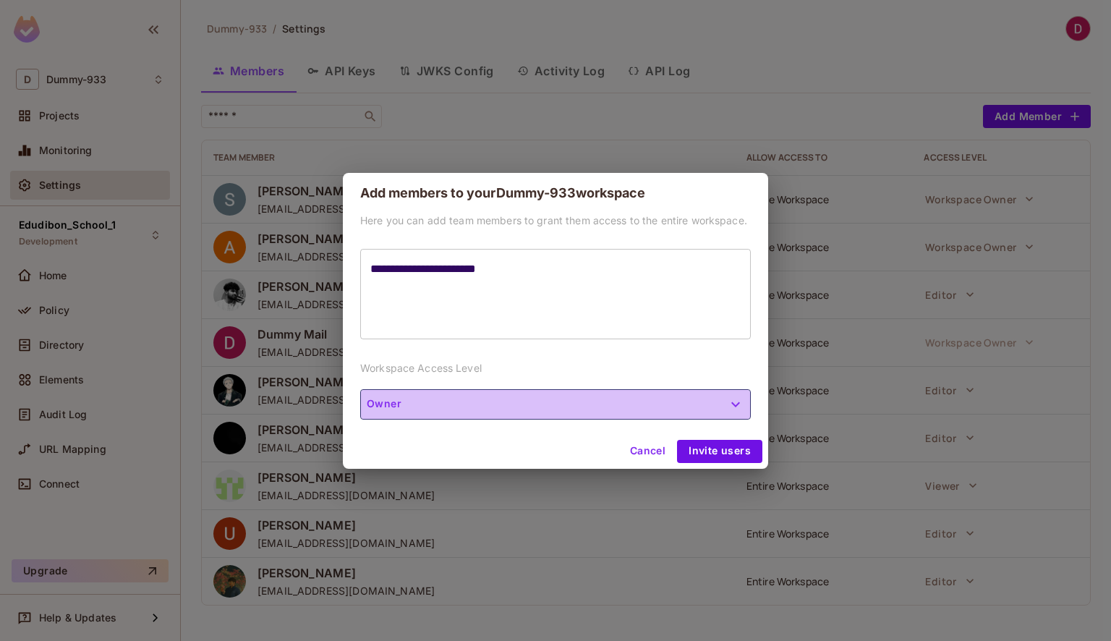 This screenshot has height=641, width=1111. What do you see at coordinates (647, 451) in the screenshot?
I see `button: Cancel` at bounding box center [647, 451].